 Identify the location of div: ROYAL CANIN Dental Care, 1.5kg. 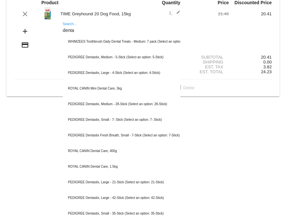
(122, 166).